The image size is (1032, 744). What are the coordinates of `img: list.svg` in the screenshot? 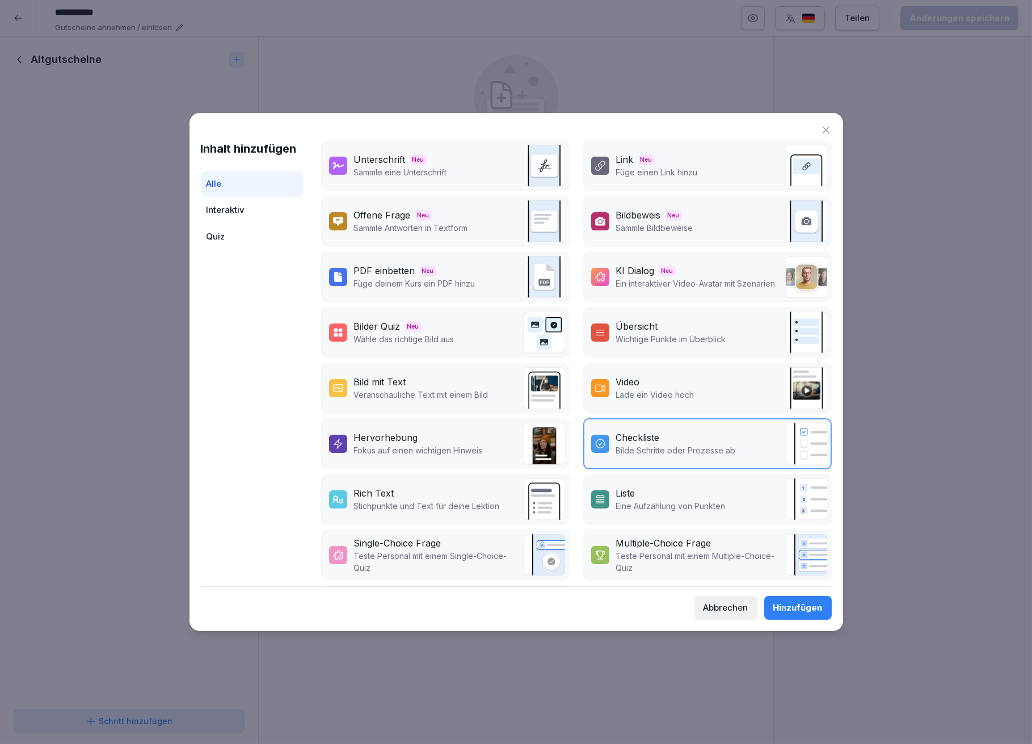 It's located at (806, 499).